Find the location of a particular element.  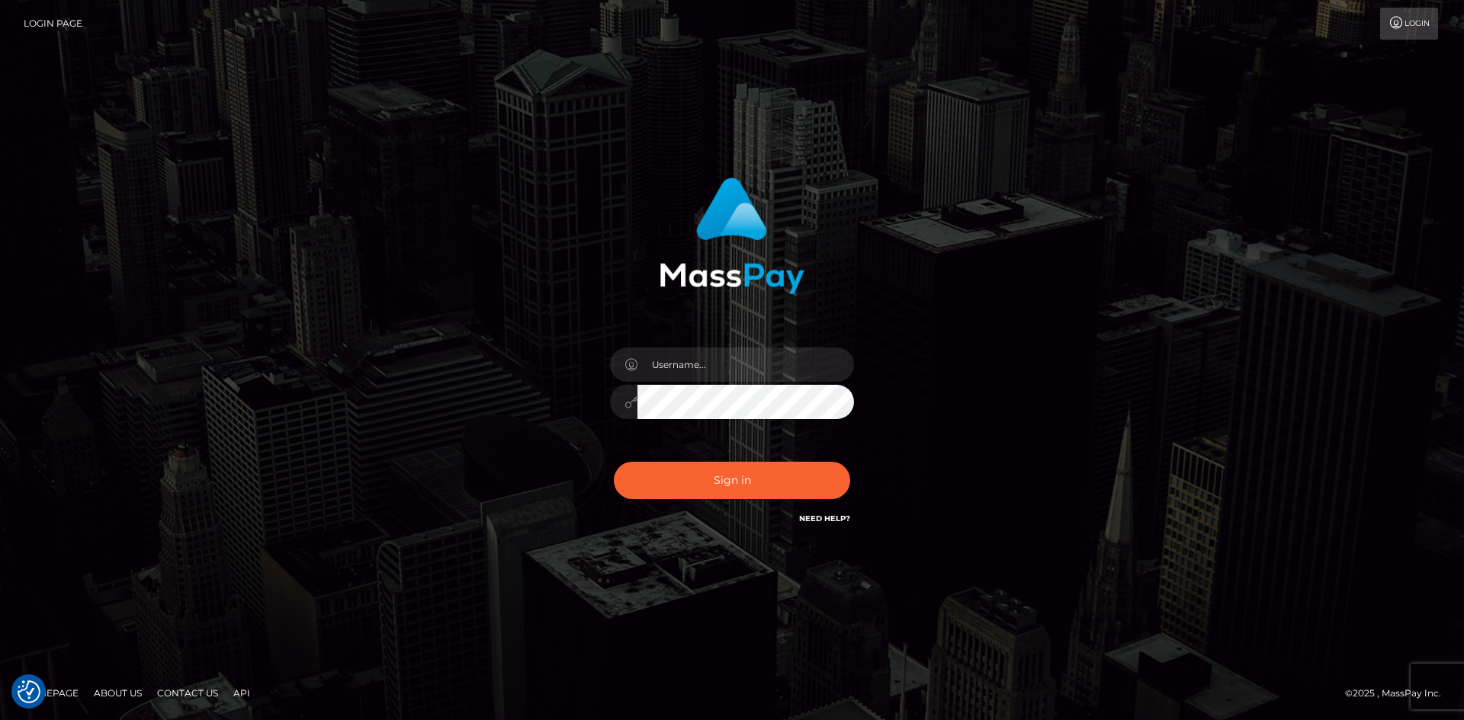

div: © 2025 , MassPay Inc. is located at coordinates (1398, 694).